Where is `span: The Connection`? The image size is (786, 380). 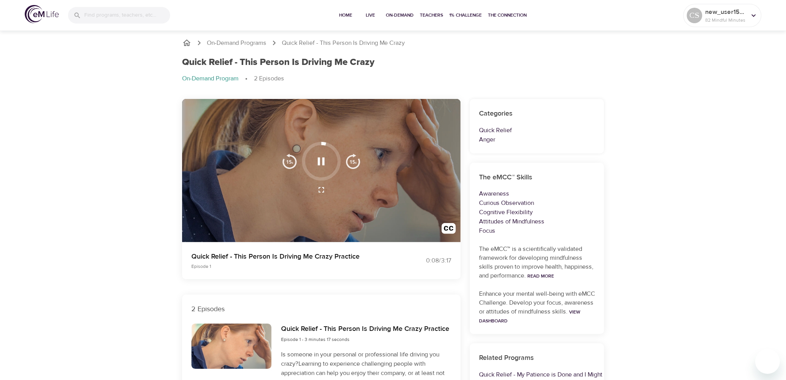 span: The Connection is located at coordinates (507, 15).